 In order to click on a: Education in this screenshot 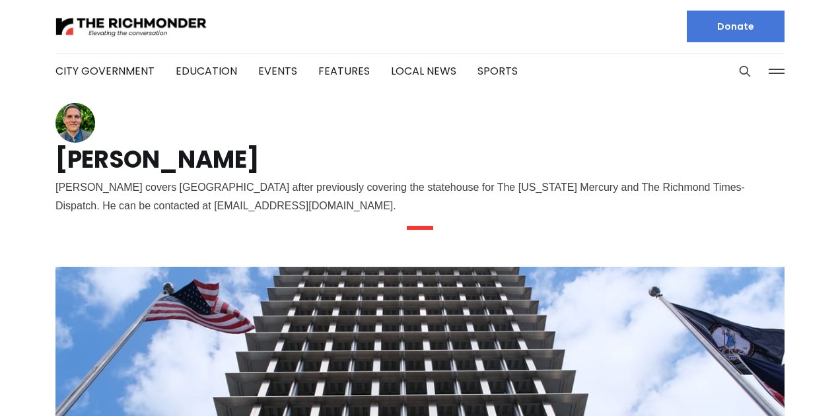, I will do `click(206, 71)`.